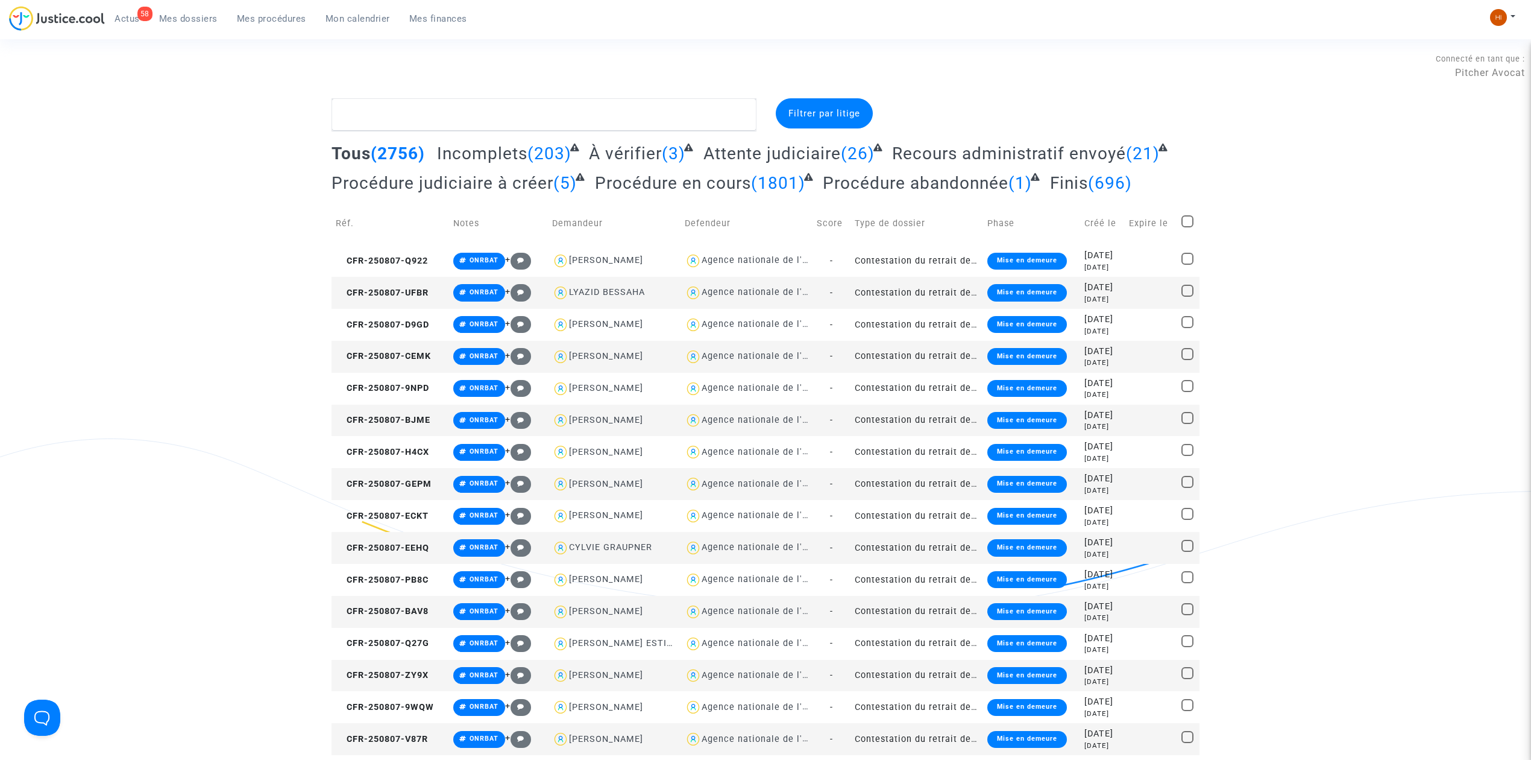 This screenshot has width=1531, height=760. I want to click on span: CFR-250807-PB8C, so click(382, 579).